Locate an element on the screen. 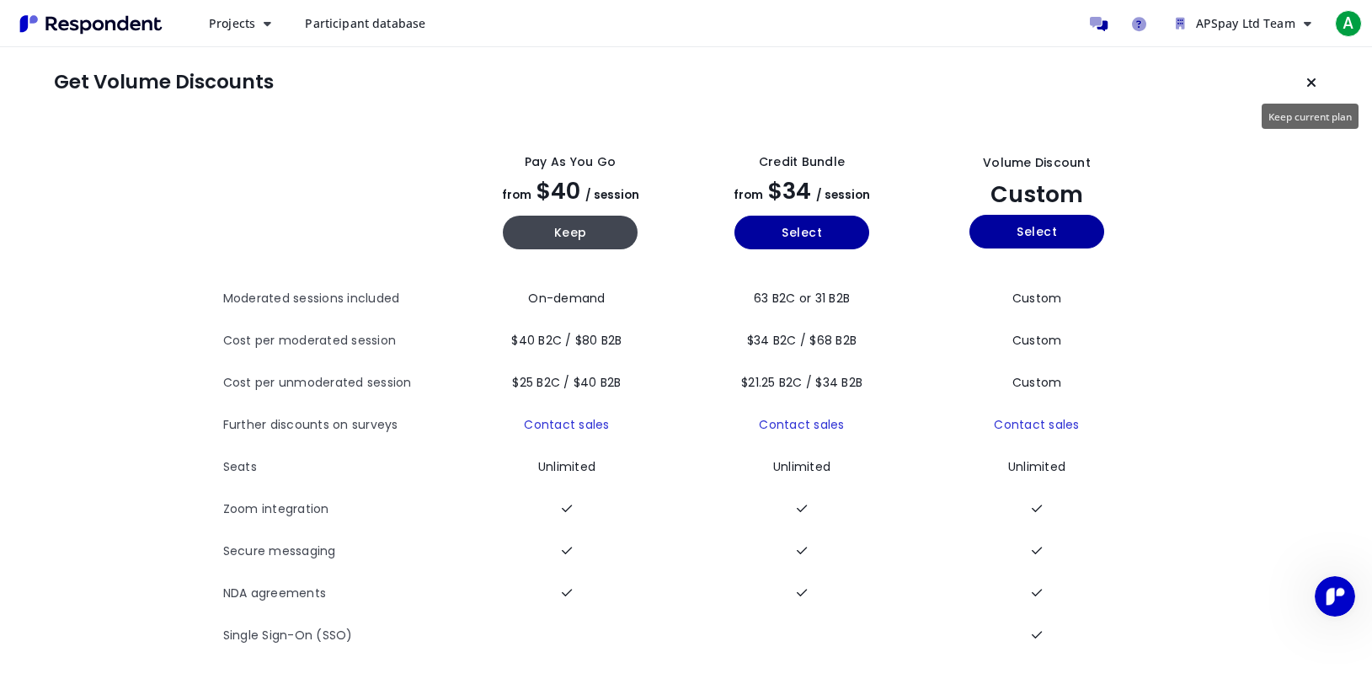  th: Seats is located at coordinates (339, 468).